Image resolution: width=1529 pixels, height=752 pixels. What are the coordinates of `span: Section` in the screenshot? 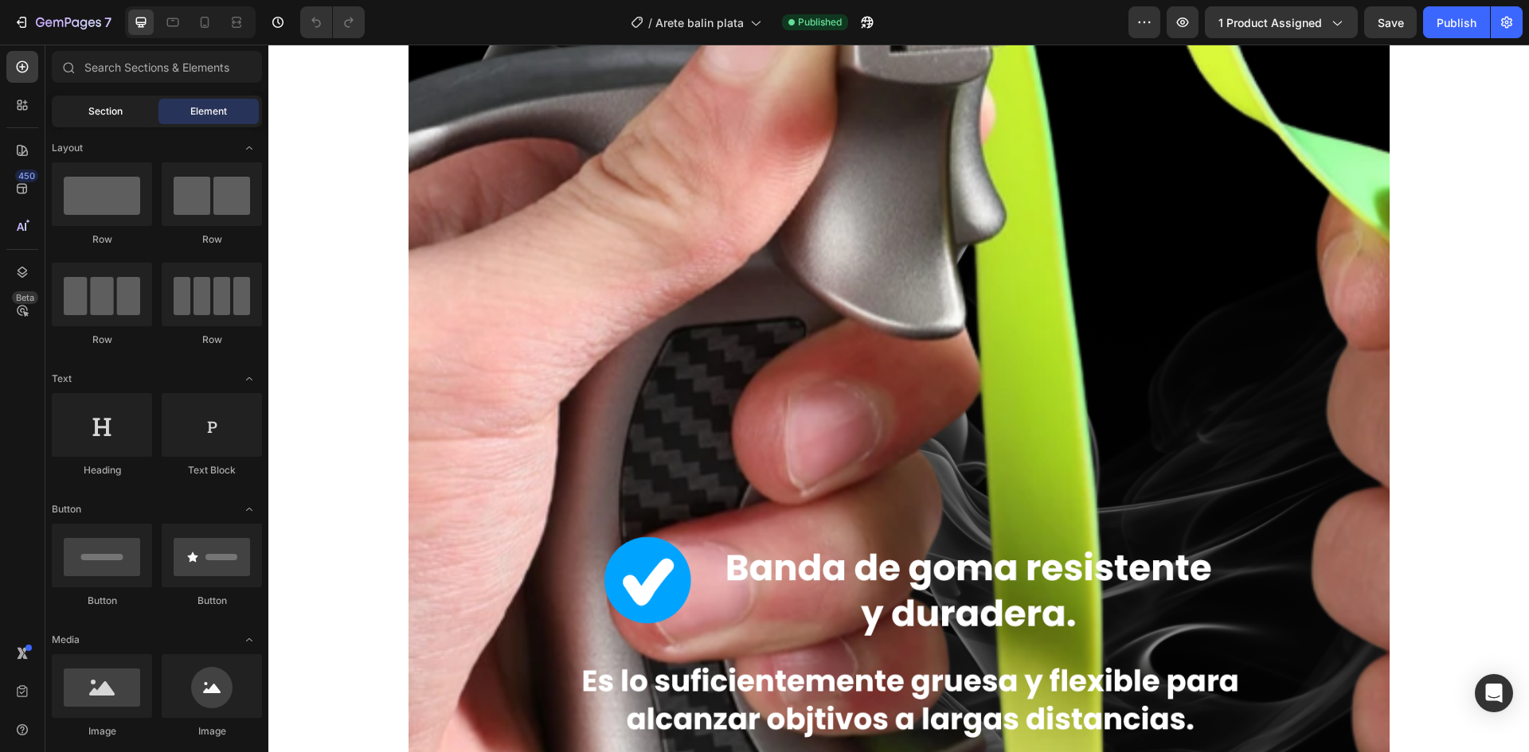 It's located at (105, 111).